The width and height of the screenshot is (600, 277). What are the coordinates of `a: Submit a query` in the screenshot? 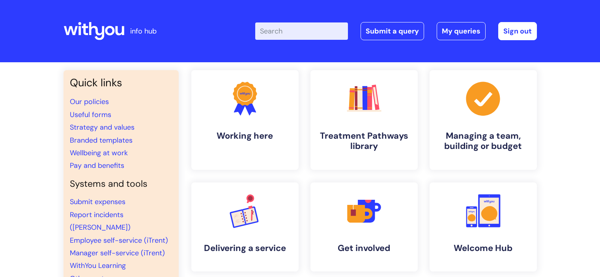 It's located at (392, 31).